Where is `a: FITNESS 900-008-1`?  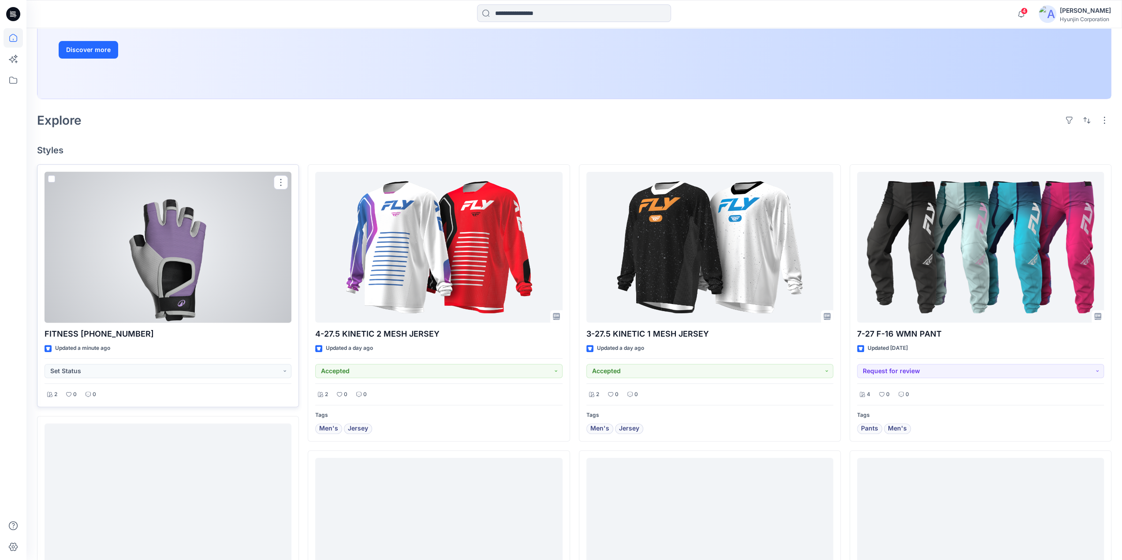 a: FITNESS 900-008-1 is located at coordinates (168, 247).